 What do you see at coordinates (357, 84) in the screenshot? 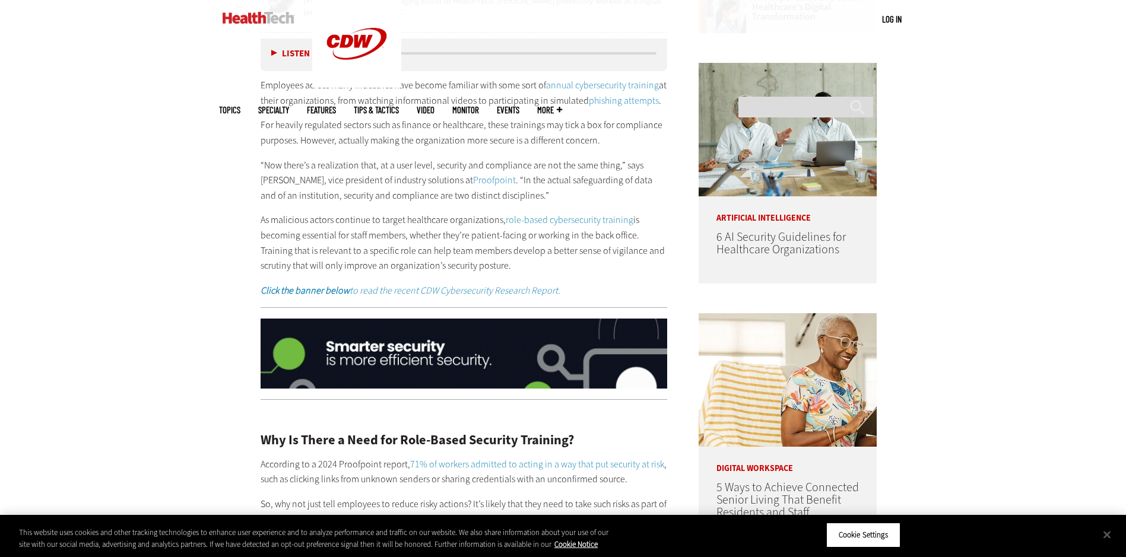
I see `a: CDW` at bounding box center [357, 84].